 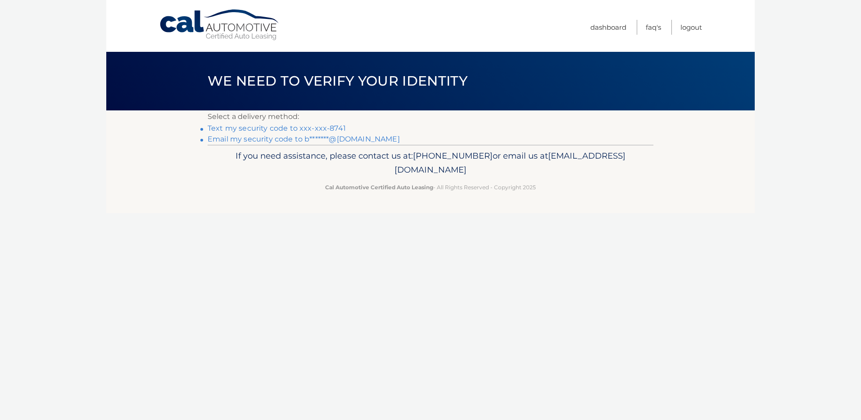 What do you see at coordinates (276, 128) in the screenshot?
I see `a: Text my security code to xxx-xxx-8741` at bounding box center [276, 128].